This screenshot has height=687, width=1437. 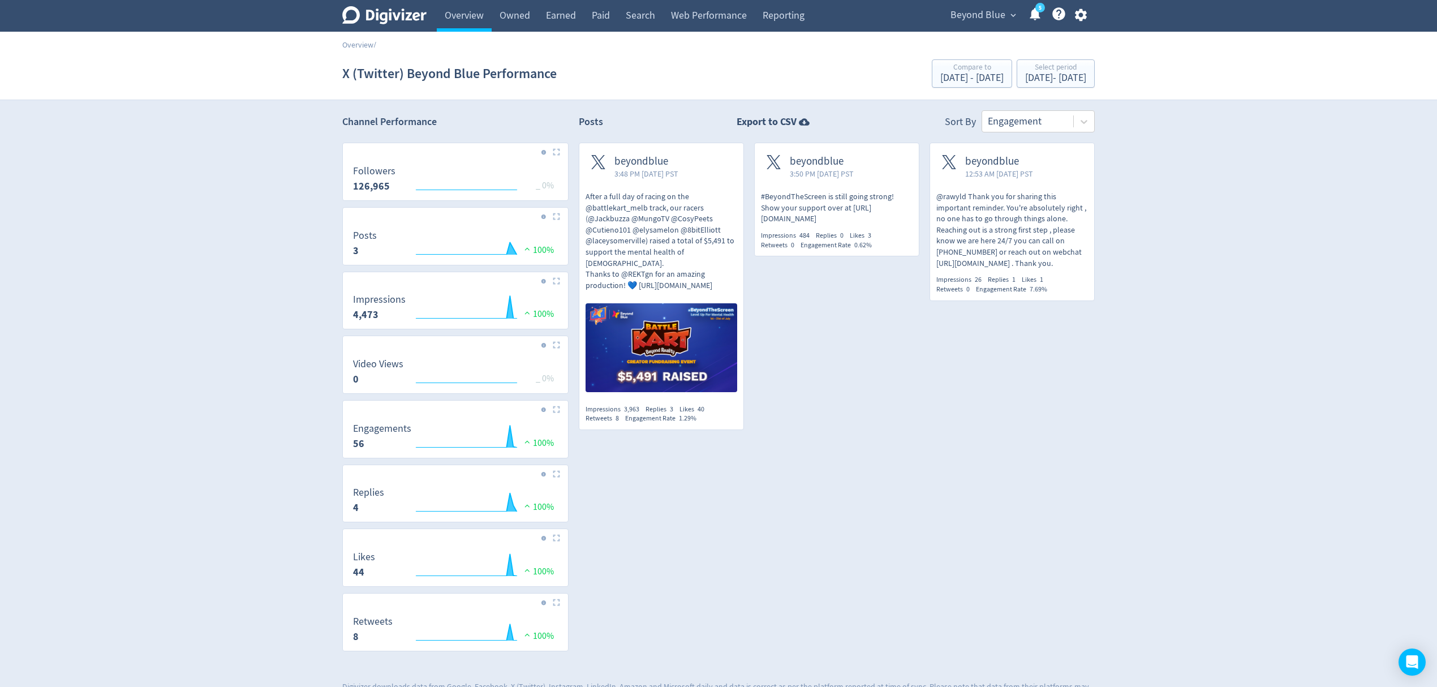 I want to click on text: 5, so click(x=1040, y=8).